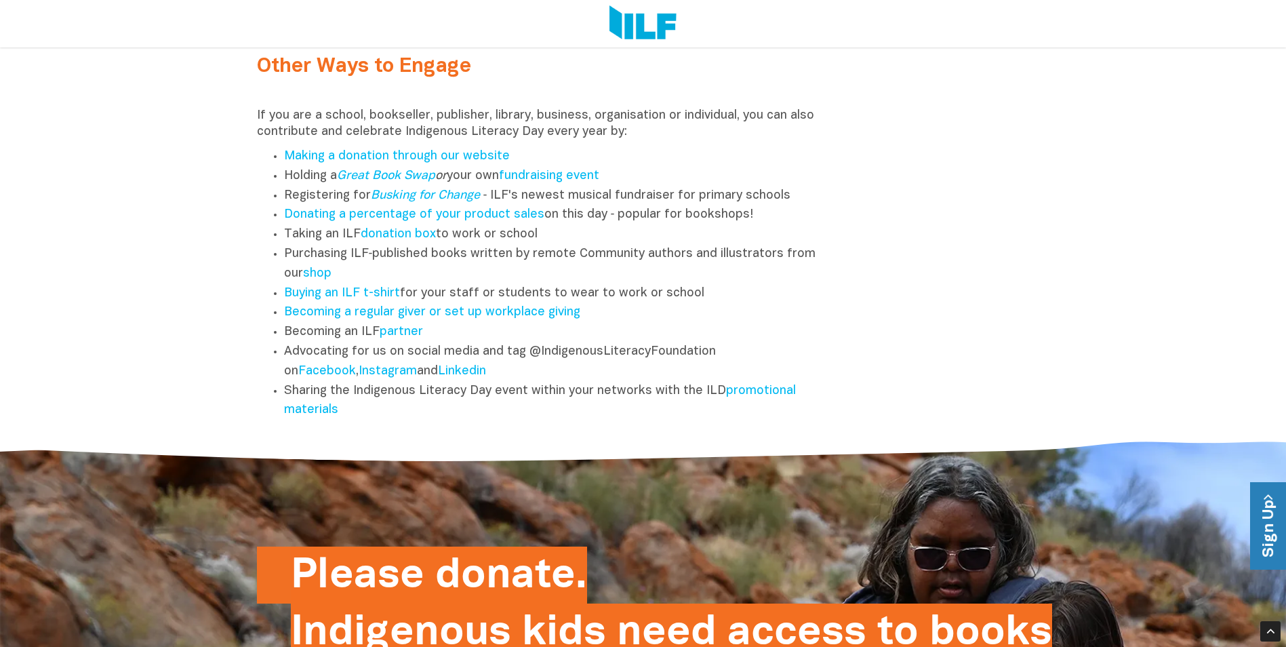 The image size is (1286, 647). Describe the element at coordinates (327, 371) in the screenshot. I see `a: Facebook` at that location.